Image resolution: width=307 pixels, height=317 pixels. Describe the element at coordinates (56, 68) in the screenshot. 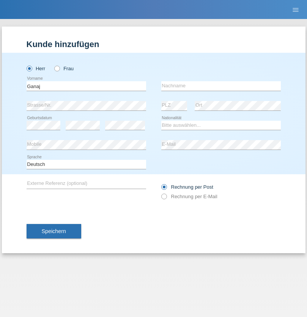

I see `input: Frau` at that location.